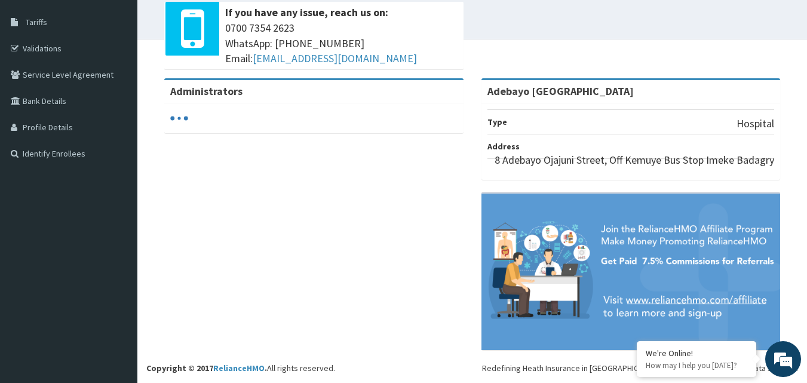  What do you see at coordinates (307, 12) in the screenshot?
I see `b: If you have any issue, reach us on:` at bounding box center [307, 12].